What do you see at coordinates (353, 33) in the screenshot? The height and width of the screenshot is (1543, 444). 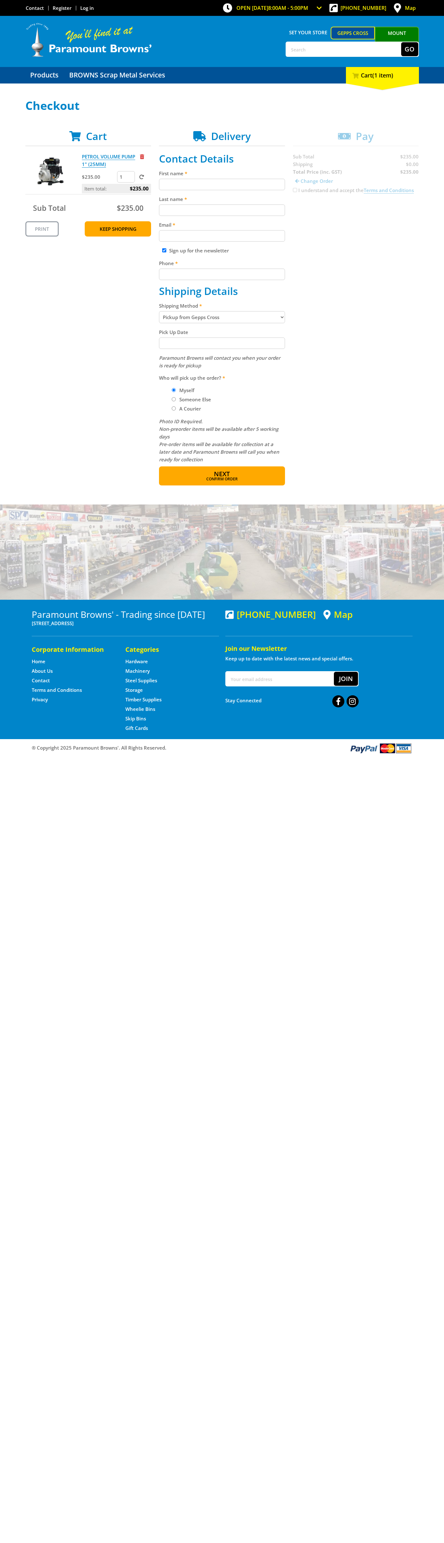 I see `a: Gepps Cross` at bounding box center [353, 33].